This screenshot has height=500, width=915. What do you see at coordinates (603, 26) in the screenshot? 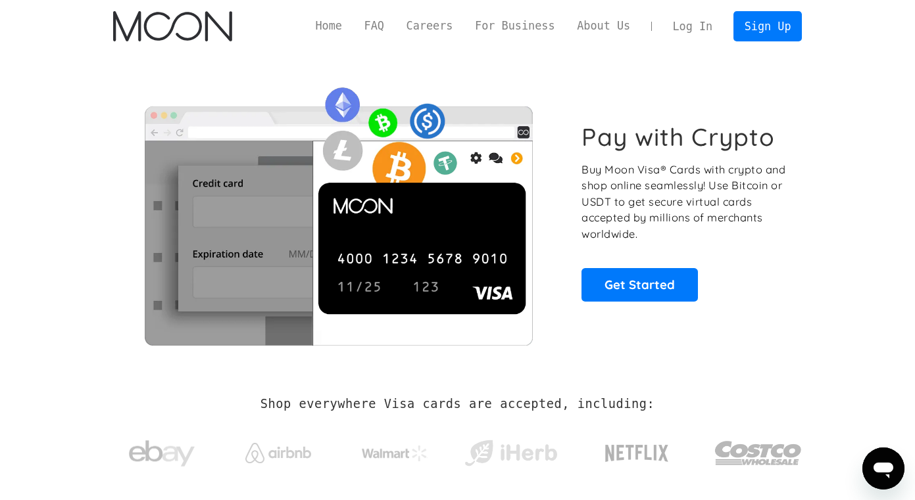
I see `a: About Us` at bounding box center [603, 26].